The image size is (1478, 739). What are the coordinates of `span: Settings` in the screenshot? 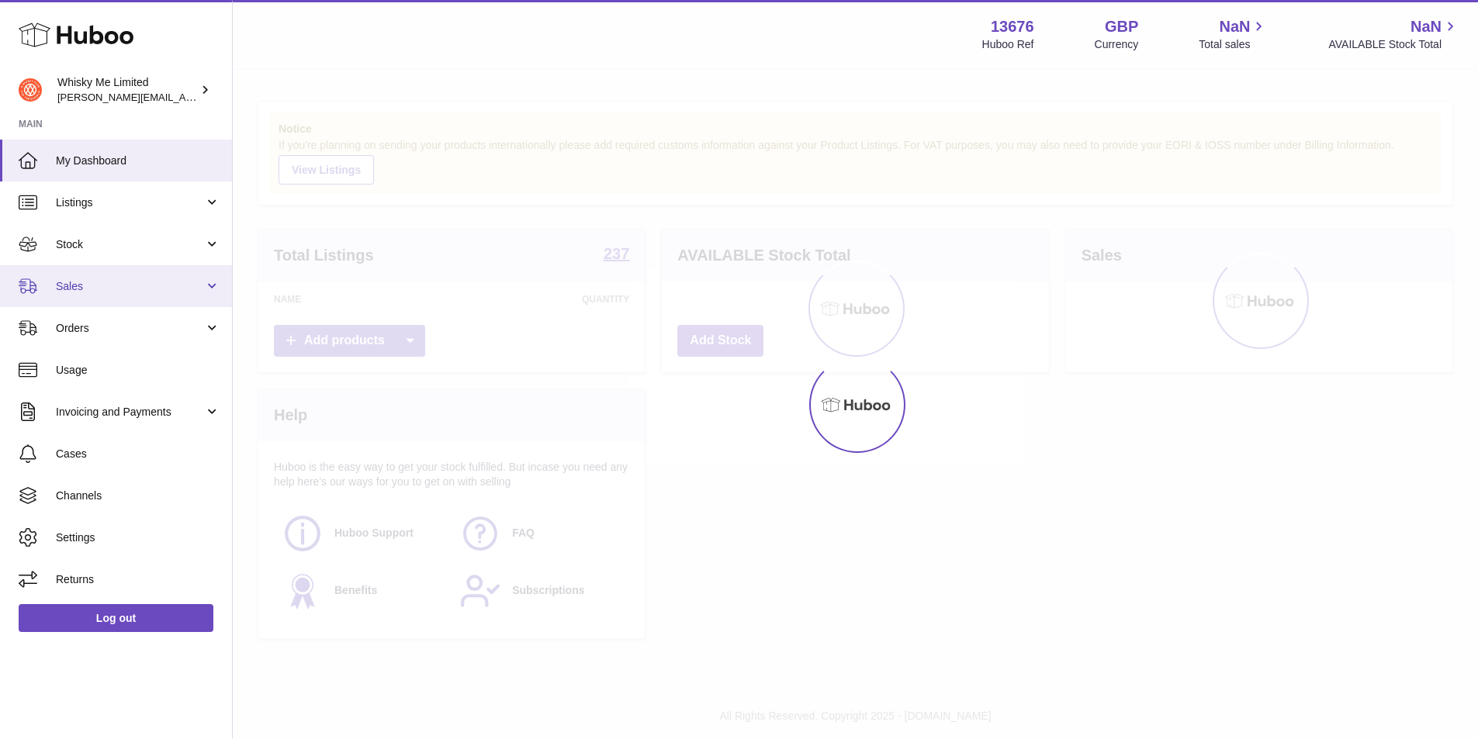 It's located at (138, 538).